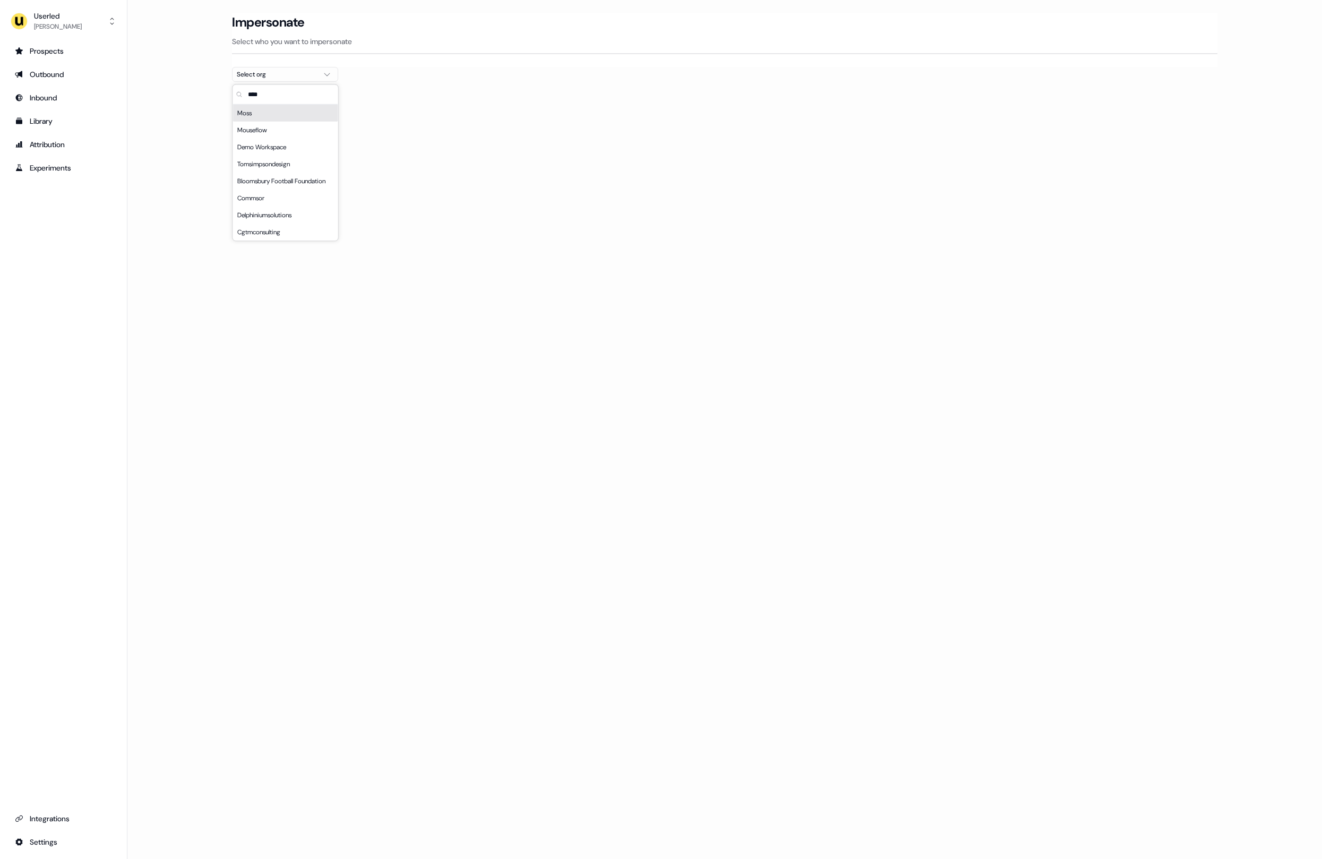  Describe the element at coordinates (63, 842) in the screenshot. I see `button: Go to integrations` at that location.